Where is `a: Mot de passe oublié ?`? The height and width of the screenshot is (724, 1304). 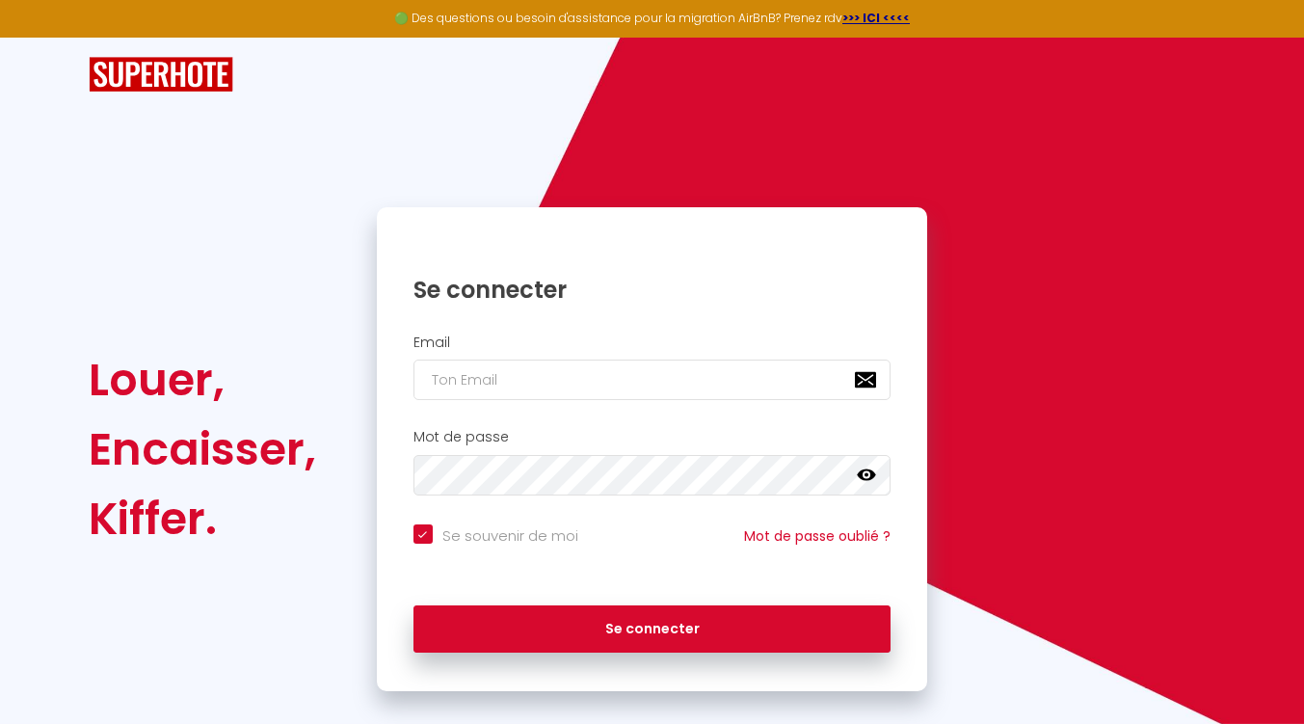 a: Mot de passe oublié ? is located at coordinates (818, 536).